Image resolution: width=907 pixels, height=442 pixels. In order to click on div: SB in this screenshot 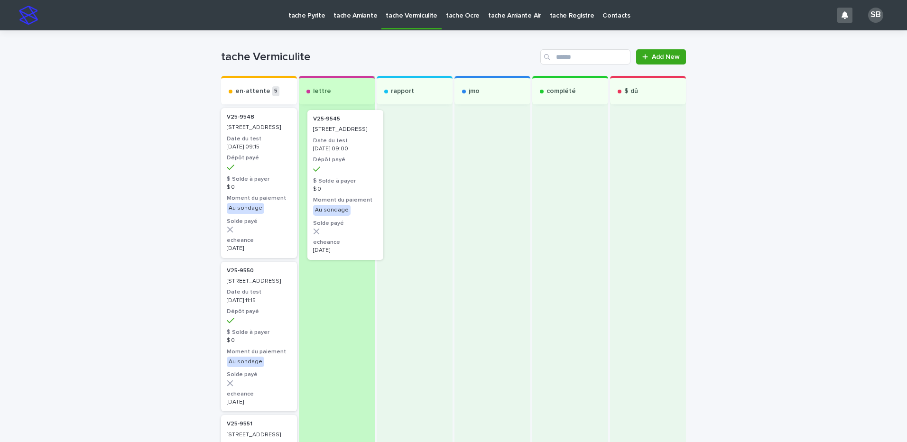, I will do `click(875, 15)`.